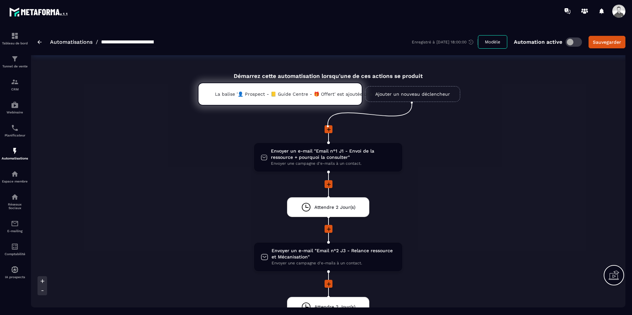  Describe the element at coordinates (445, 42) in the screenshot. I see `div: Enregistré à` at that location.